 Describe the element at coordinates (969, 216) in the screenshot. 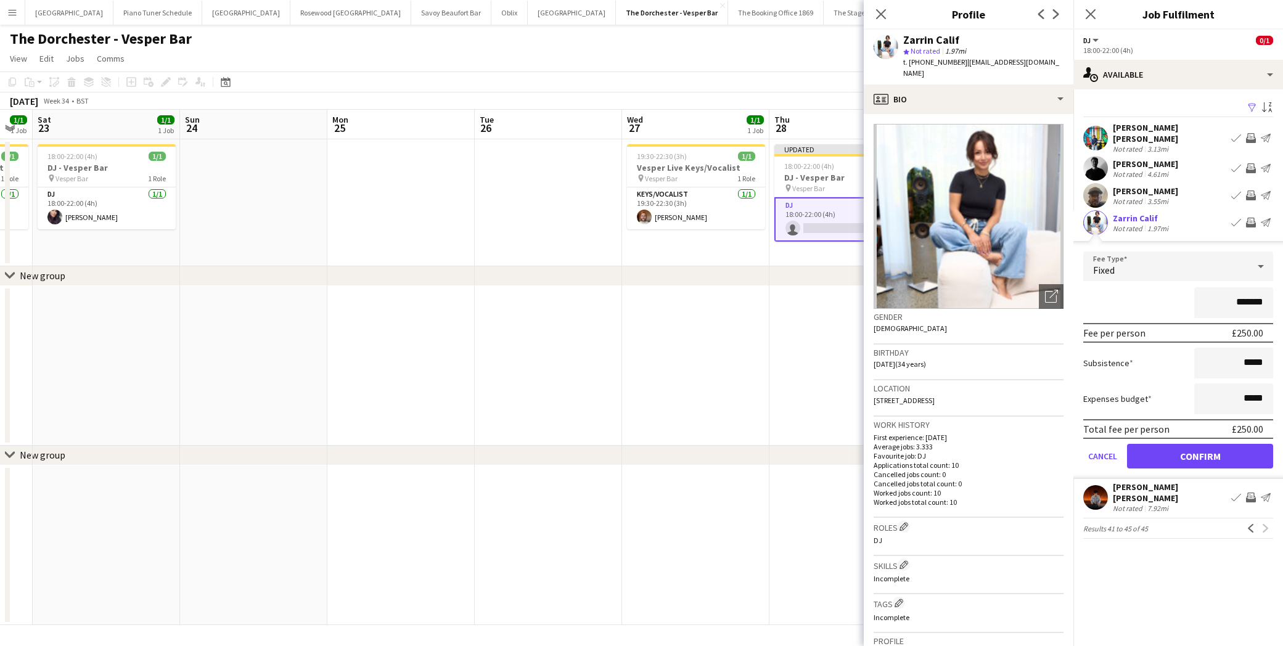

I see `img: Crew avatar or photo` at that location.